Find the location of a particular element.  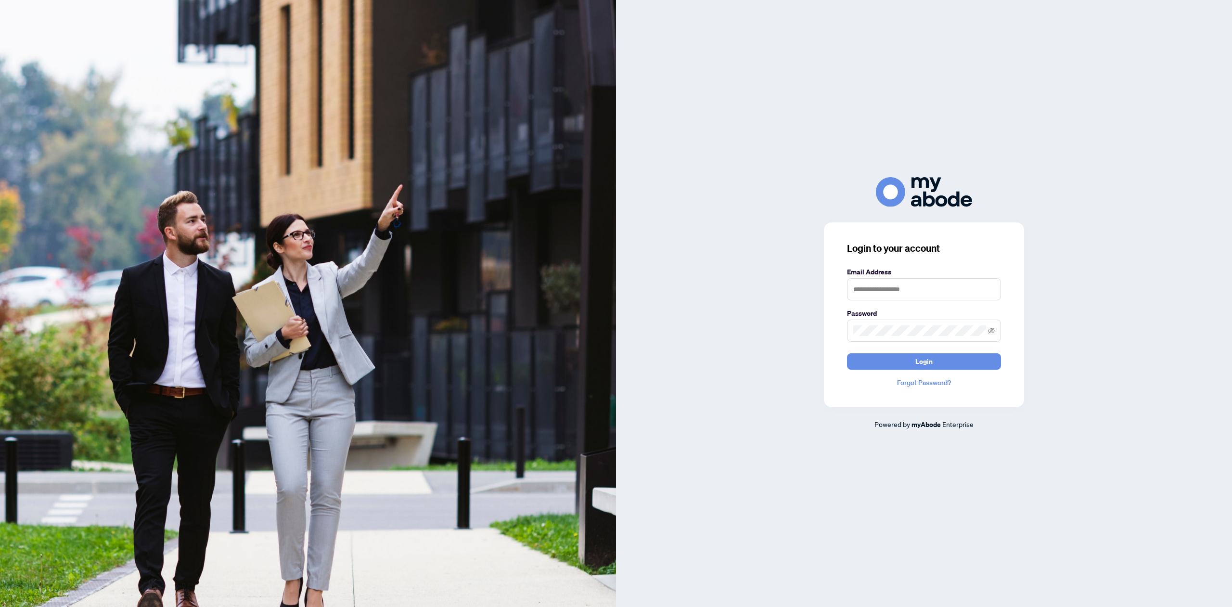

a: Forgot Password? is located at coordinates (924, 383).